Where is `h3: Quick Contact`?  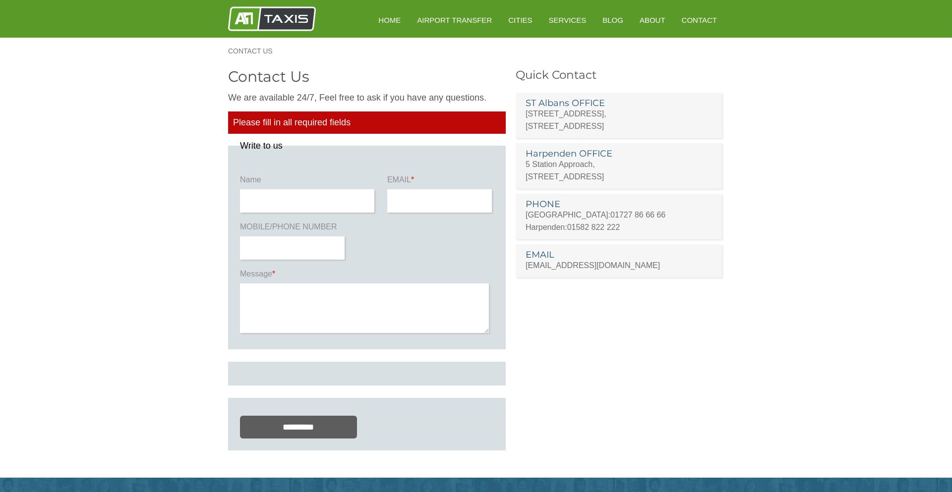
h3: Quick Contact is located at coordinates (620, 75).